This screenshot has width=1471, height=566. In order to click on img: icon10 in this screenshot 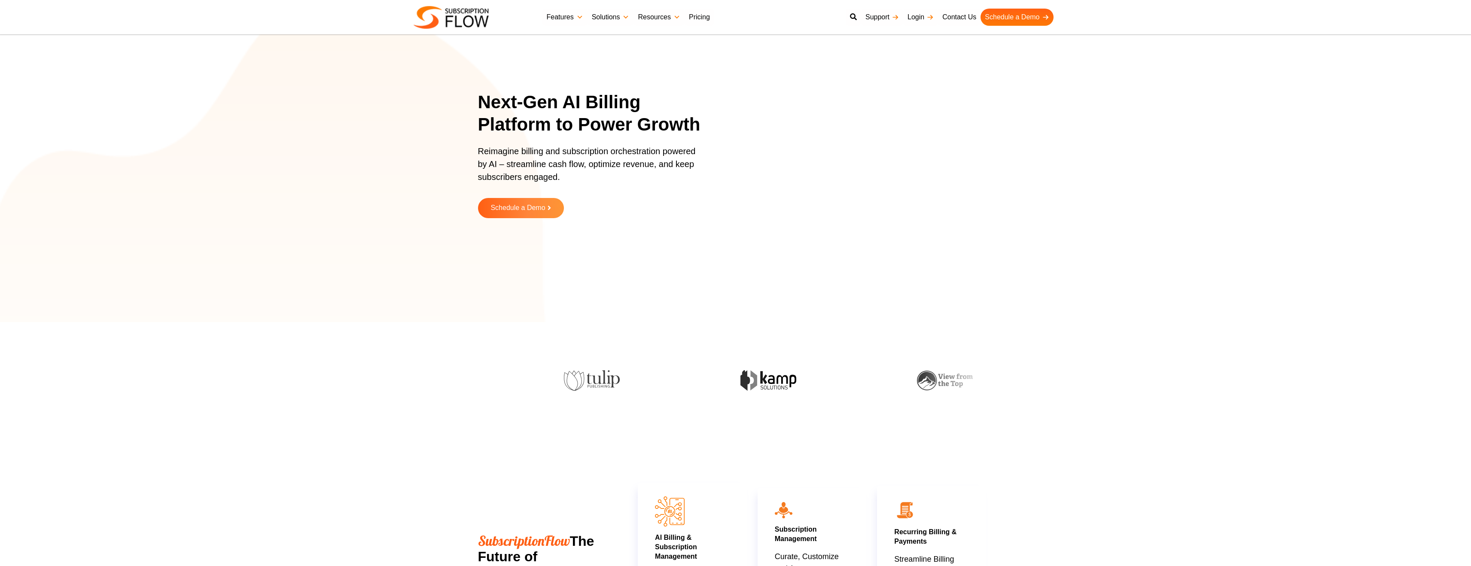, I will do `click(783, 510)`.